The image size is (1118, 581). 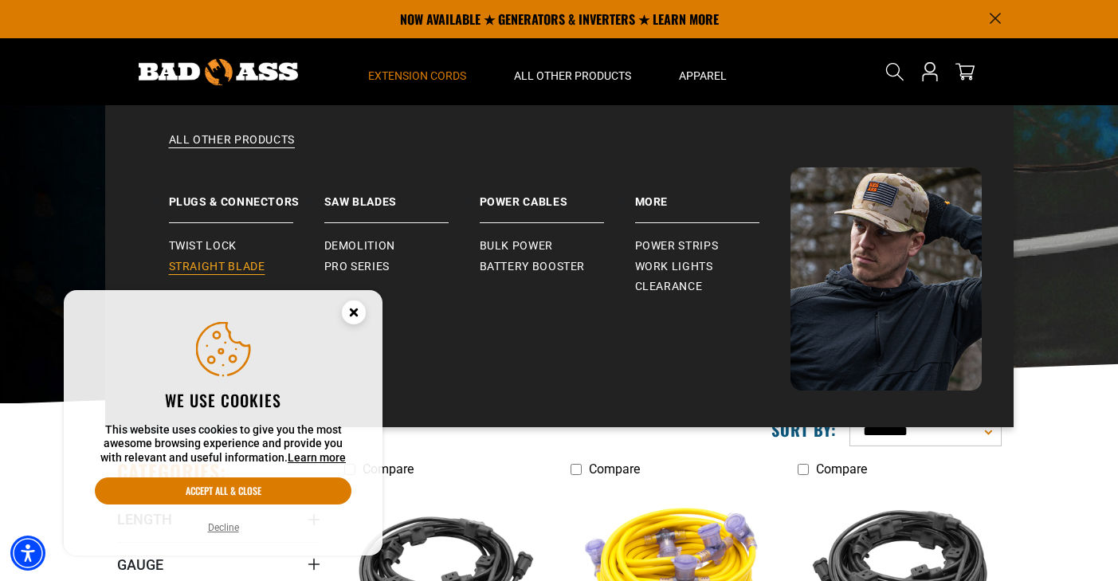 What do you see at coordinates (677, 246) in the screenshot?
I see `span: Power Strips` at bounding box center [677, 246].